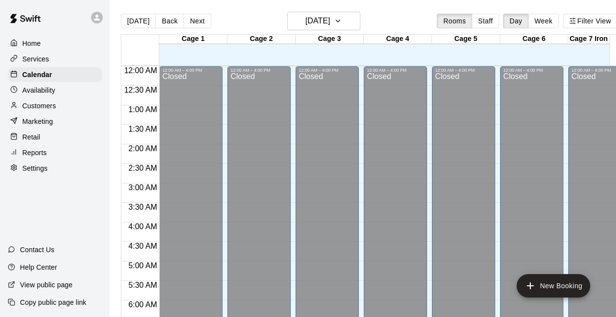 This screenshot has height=317, width=616. What do you see at coordinates (544, 21) in the screenshot?
I see `button: Week` at bounding box center [544, 21].